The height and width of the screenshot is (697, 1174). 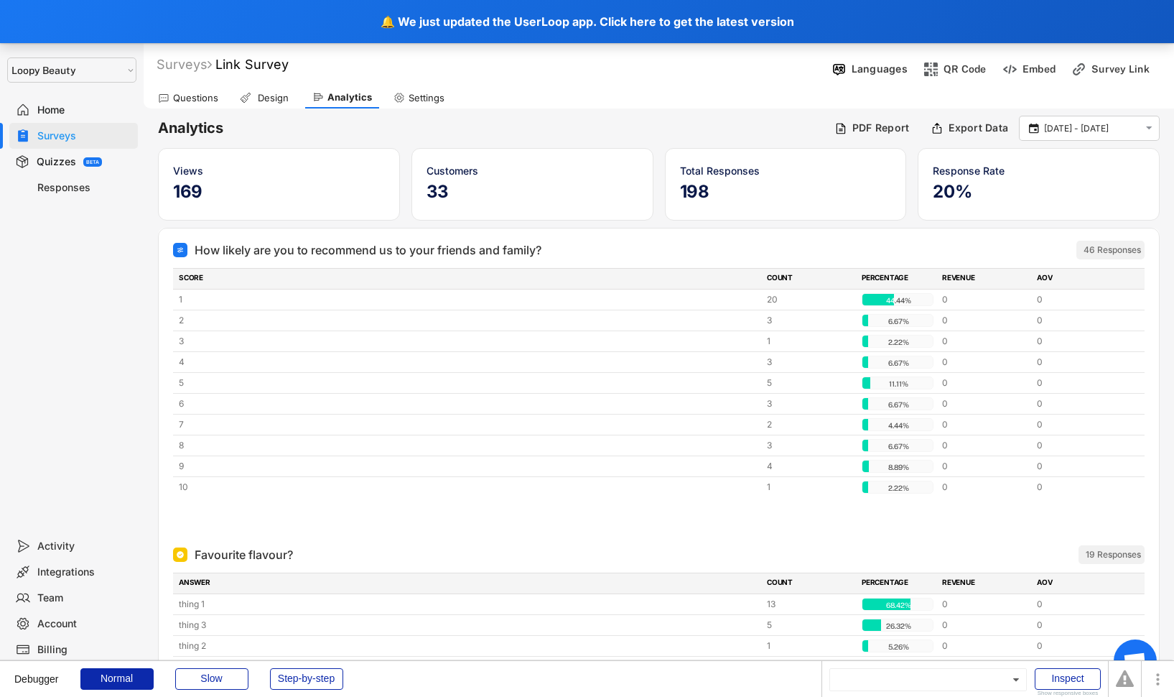 What do you see at coordinates (1038, 192) in the screenshot?
I see `h5: 20%` at bounding box center [1038, 192].